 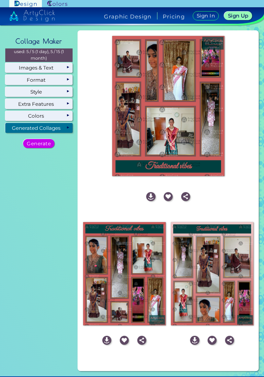 I want to click on a: Pricing, so click(x=173, y=16).